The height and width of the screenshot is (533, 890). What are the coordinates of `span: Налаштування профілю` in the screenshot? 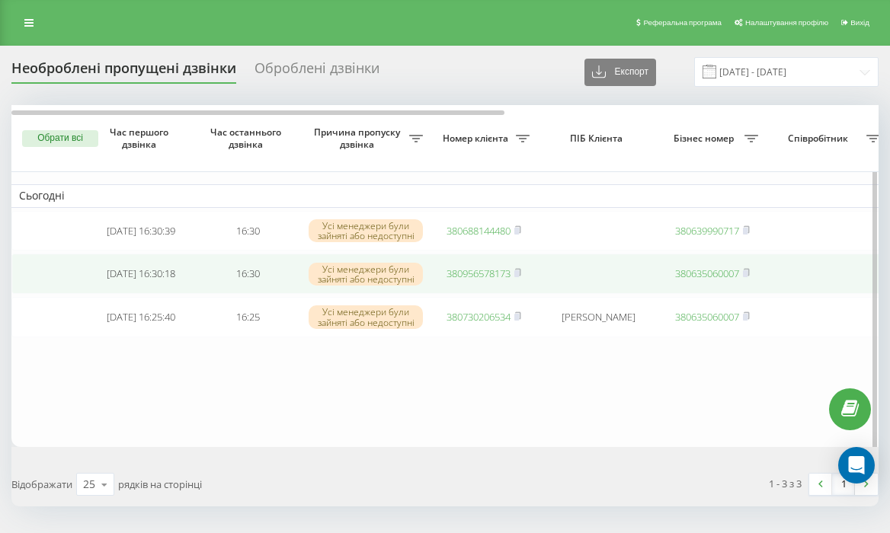 It's located at (786, 22).